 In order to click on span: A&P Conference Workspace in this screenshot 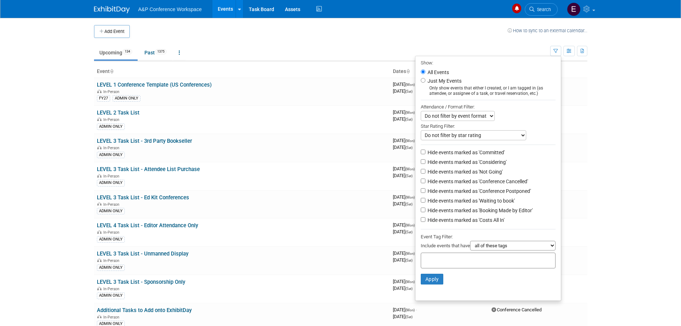, I will do `click(170, 9)`.